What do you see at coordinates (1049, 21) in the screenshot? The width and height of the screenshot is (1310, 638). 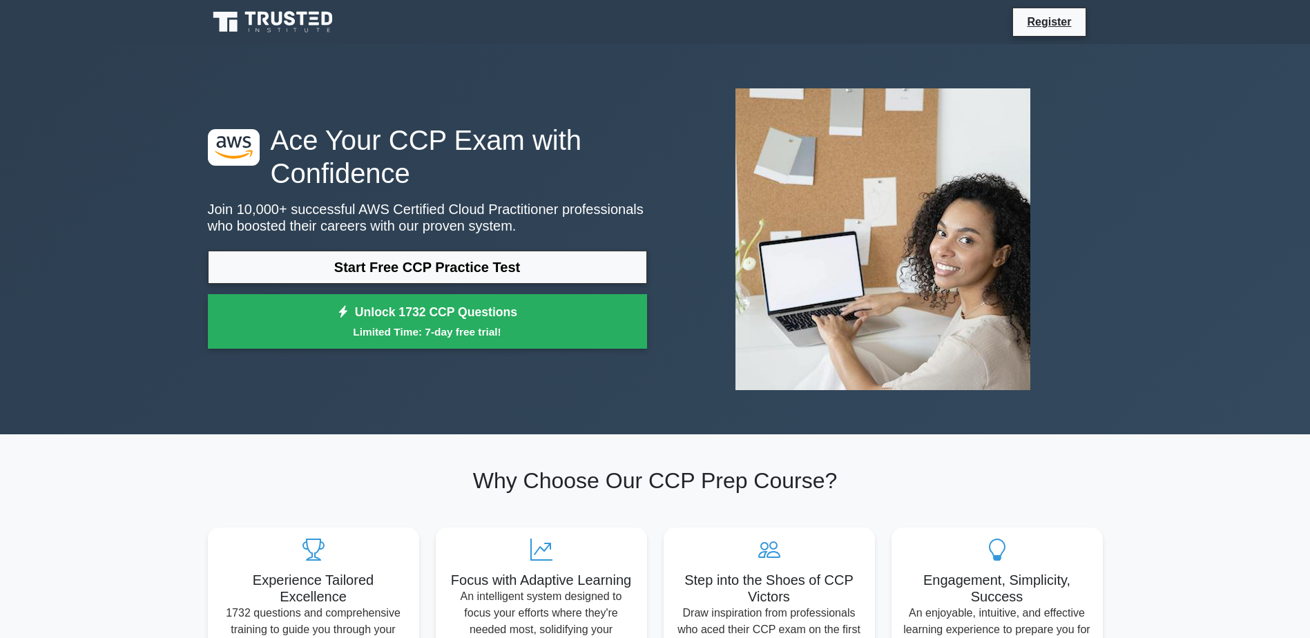 I see `a: Register` at bounding box center [1049, 21].